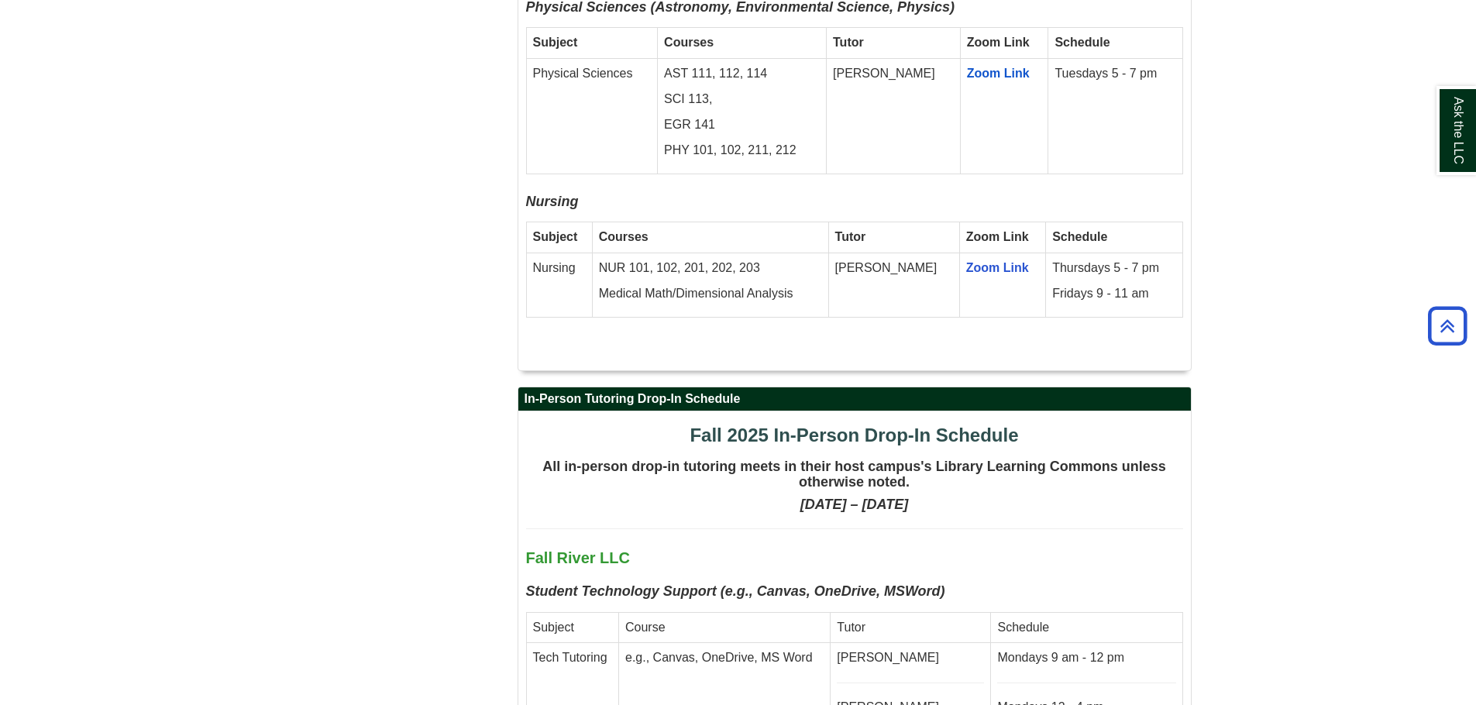 The image size is (1476, 705). What do you see at coordinates (552, 201) in the screenshot?
I see `i: Nursing` at bounding box center [552, 201].